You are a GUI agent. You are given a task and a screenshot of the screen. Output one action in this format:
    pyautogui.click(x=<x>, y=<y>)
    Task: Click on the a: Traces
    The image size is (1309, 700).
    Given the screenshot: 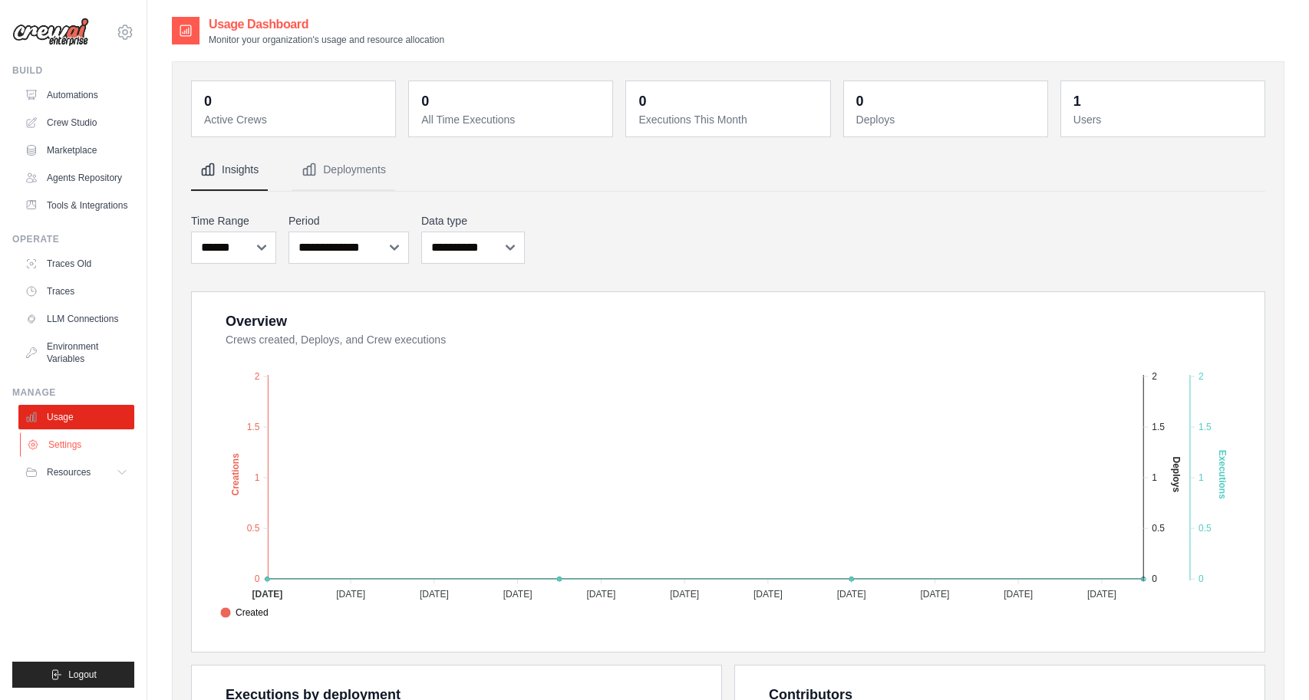 What is the action you would take?
    pyautogui.click(x=76, y=292)
    